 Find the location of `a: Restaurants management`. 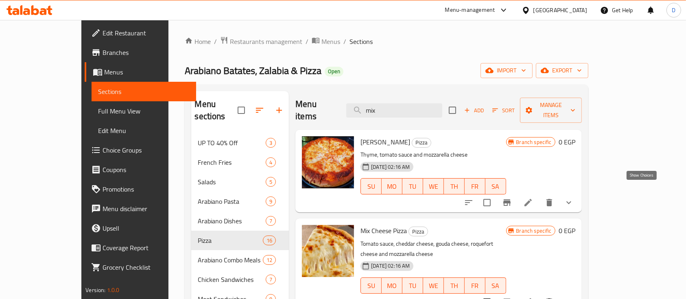

a: Restaurants management is located at coordinates (261, 42).